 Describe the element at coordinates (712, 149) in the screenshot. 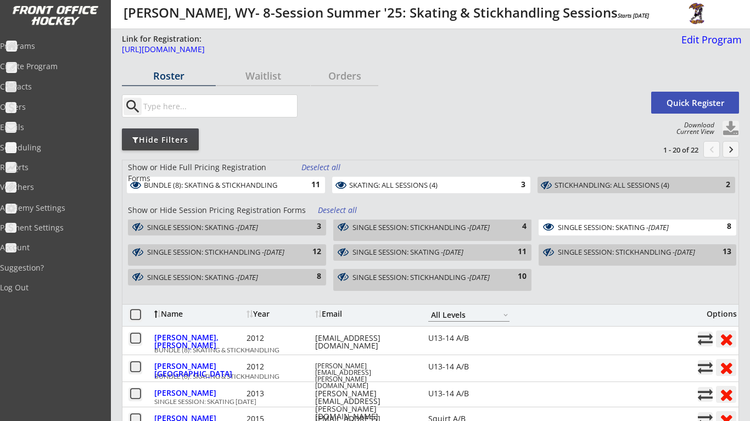

I see `button: chevron_left` at that location.